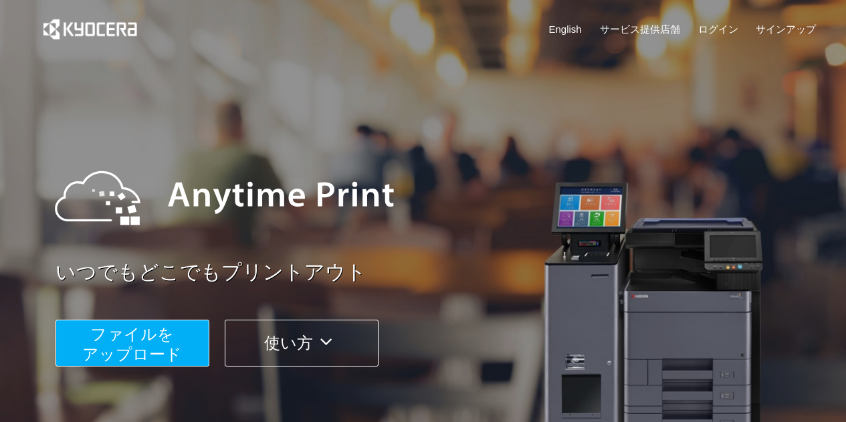  I want to click on a: サインアップ, so click(786, 29).